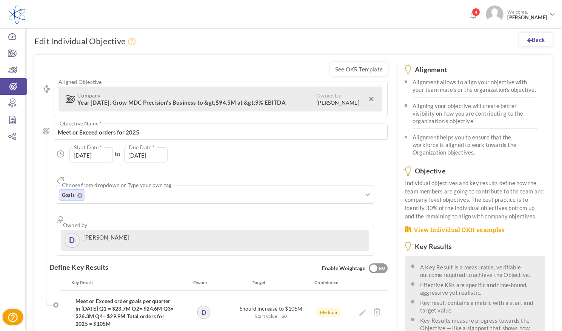 The image size is (562, 331). Describe the element at coordinates (475, 247) in the screenshot. I see `h3: Key Results` at that location.